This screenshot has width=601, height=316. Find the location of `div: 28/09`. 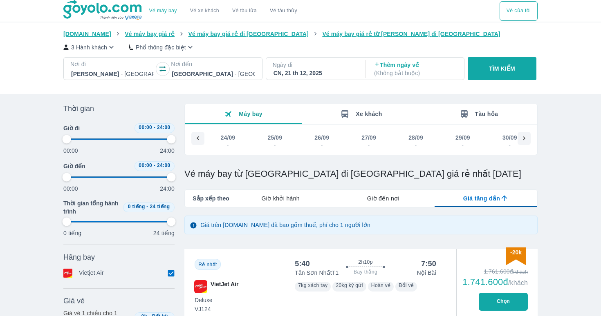

div: 28/09 is located at coordinates (415, 138).